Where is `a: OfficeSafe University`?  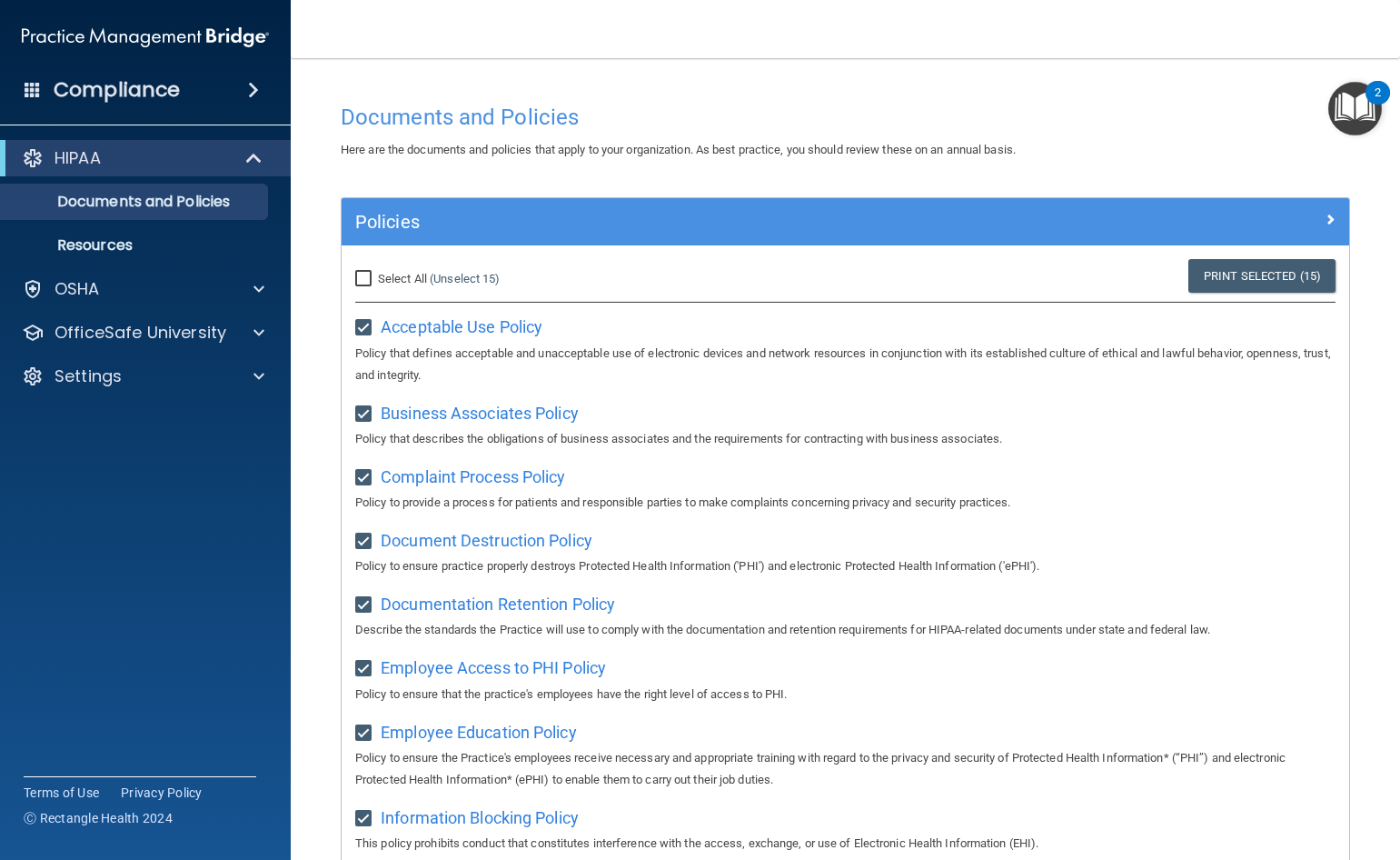 a: OfficeSafe University is located at coordinates (142, 333).